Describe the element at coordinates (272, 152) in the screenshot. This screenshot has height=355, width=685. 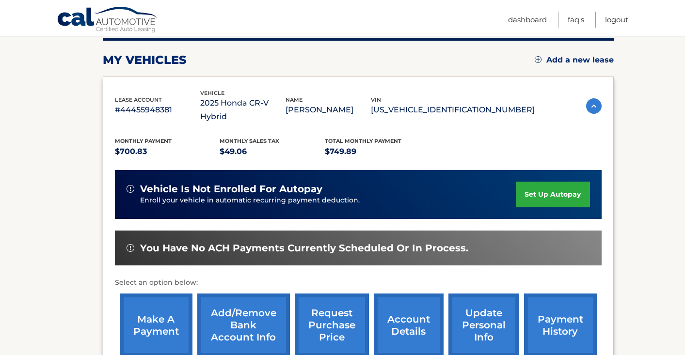
I see `p: $49.06` at that location.